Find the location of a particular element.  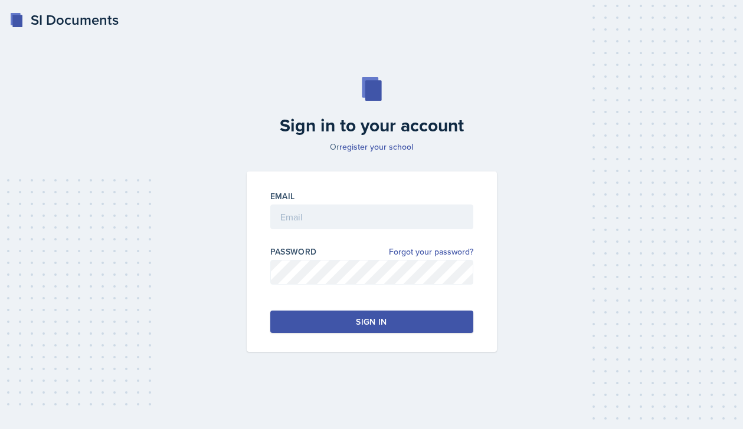

div: SI Documents is located at coordinates (64, 20).